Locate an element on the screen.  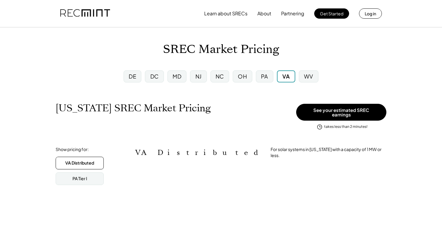
div: VA is located at coordinates (286, 76).